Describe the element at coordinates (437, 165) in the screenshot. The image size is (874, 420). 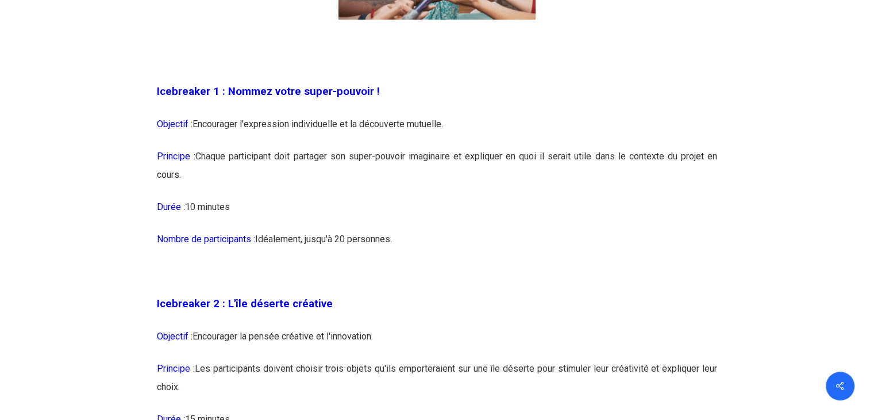
I see `font: Chaque participant doit partager son super-pouvoir imaginaire et expliquer en quoi il serait util...` at that location.